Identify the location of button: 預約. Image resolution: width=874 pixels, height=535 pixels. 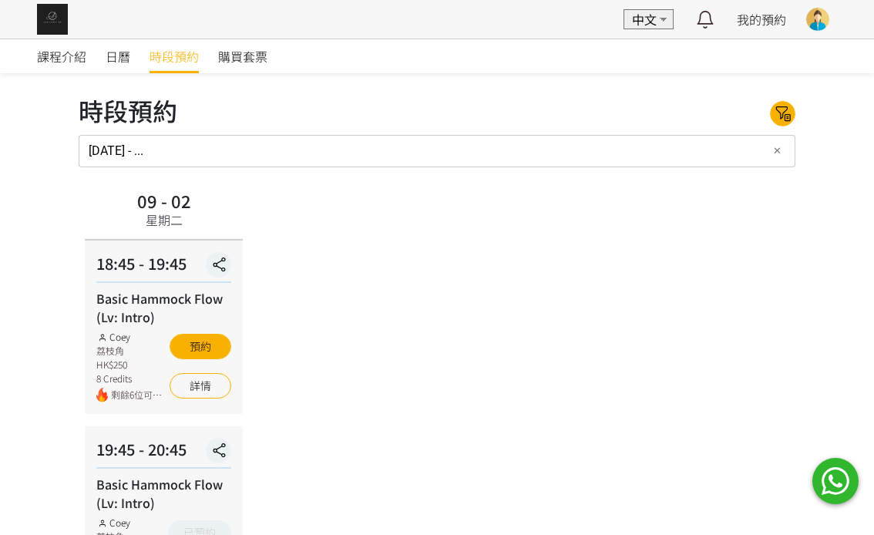
(200, 346).